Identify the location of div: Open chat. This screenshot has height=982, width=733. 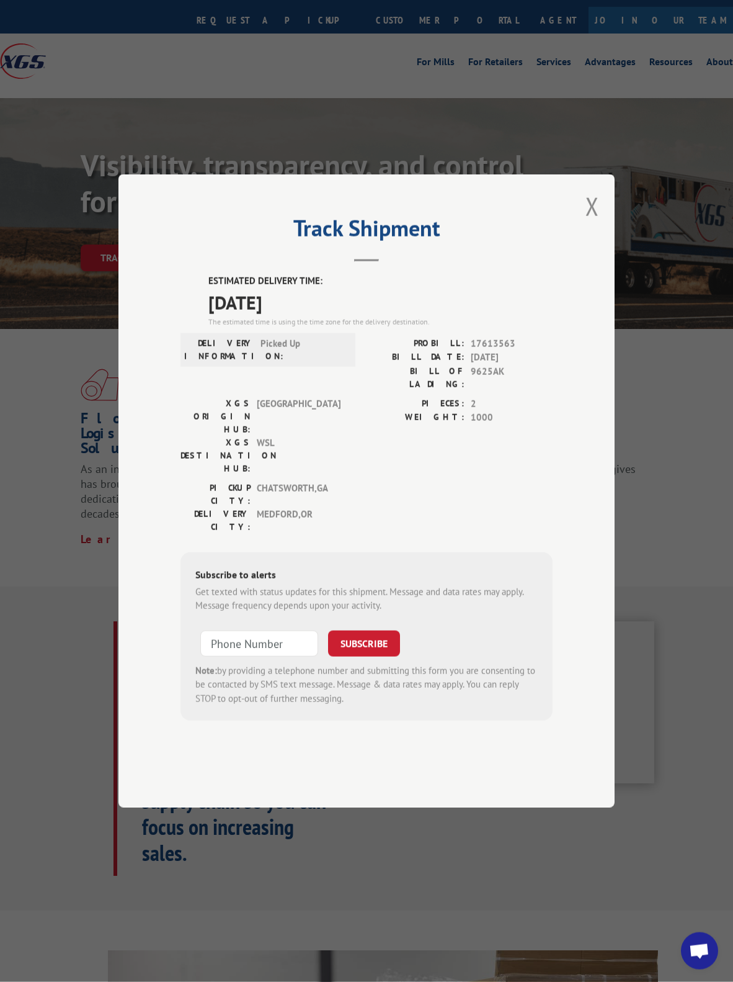
(700, 950).